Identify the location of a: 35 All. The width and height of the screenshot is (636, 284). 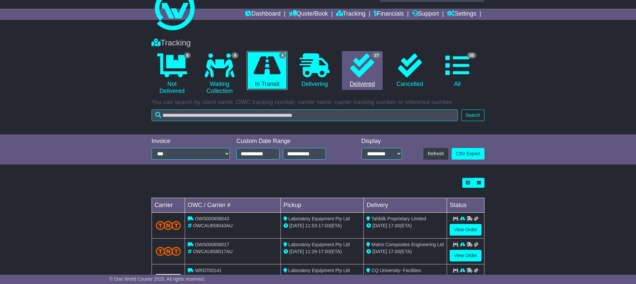
(457, 71).